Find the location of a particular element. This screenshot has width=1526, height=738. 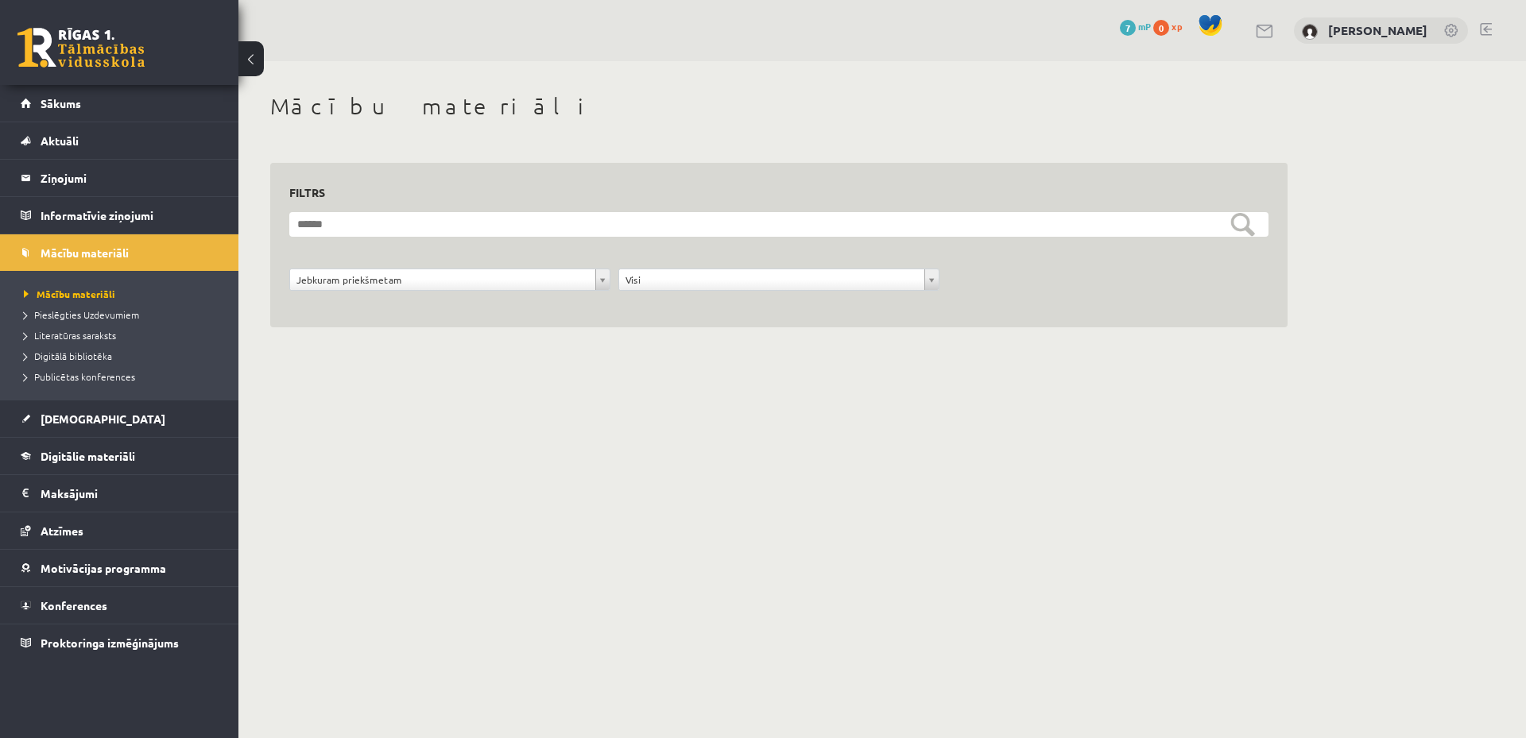

span: Literatūras saraksts is located at coordinates (70, 335).